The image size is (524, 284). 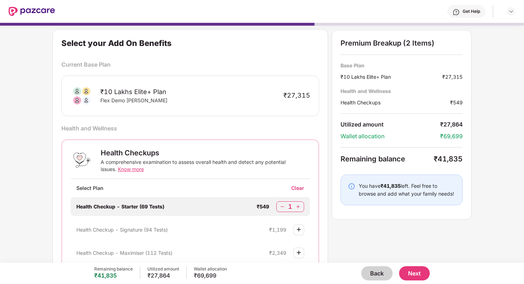 I want to click on b: ₹41,835, so click(x=390, y=186).